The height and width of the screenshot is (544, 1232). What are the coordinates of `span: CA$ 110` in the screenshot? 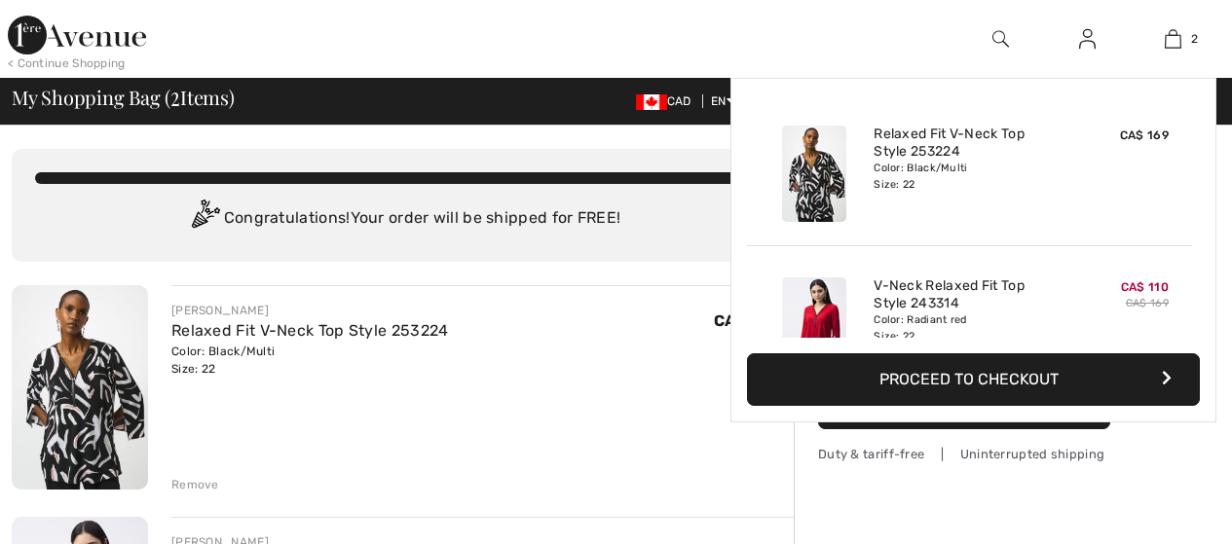 It's located at (1144, 287).